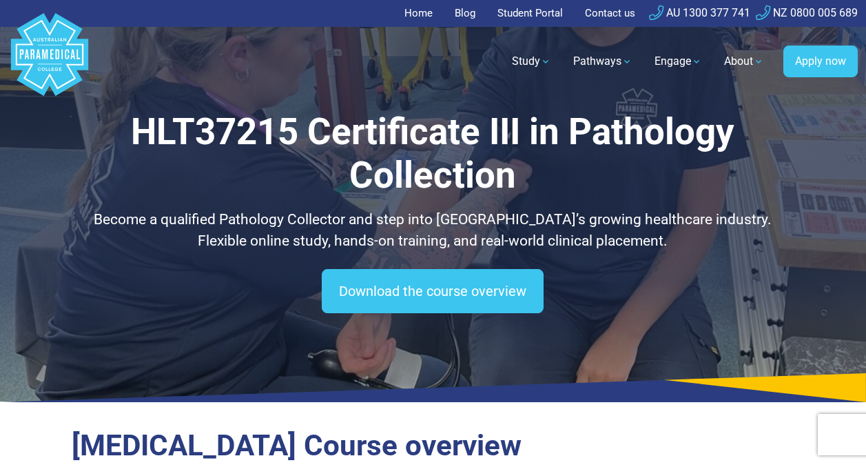  Describe the element at coordinates (807, 12) in the screenshot. I see `a: NZ 0800 005 689` at that location.